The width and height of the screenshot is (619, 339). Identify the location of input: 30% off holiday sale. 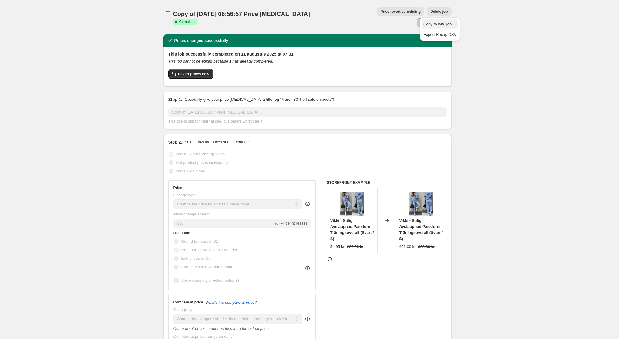
(307, 112).